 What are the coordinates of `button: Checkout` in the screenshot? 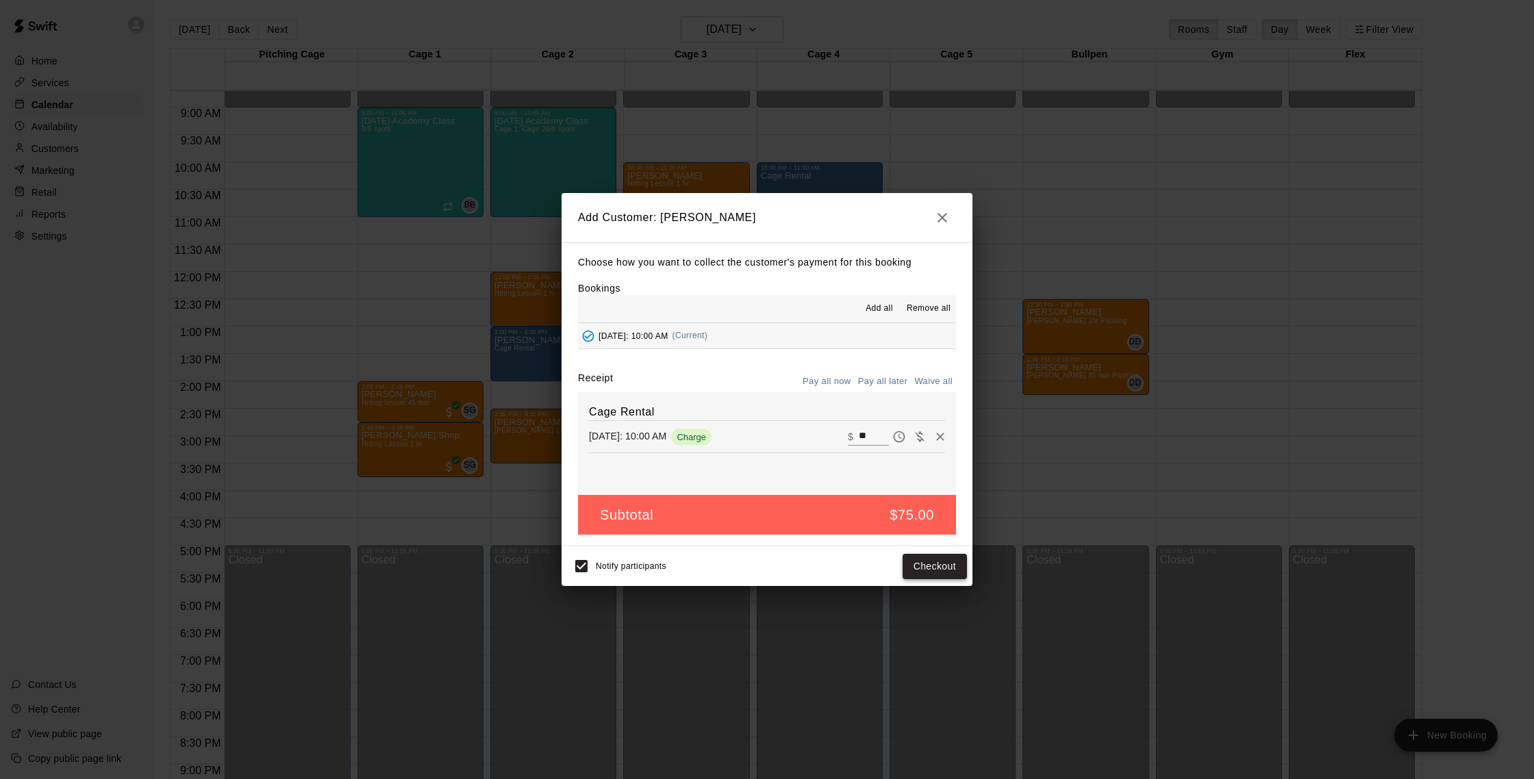 It's located at (935, 566).